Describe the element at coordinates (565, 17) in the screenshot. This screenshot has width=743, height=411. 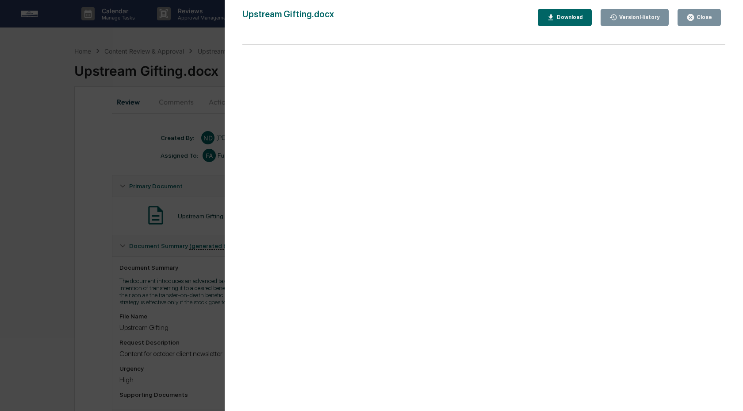
I see `button: Download` at that location.